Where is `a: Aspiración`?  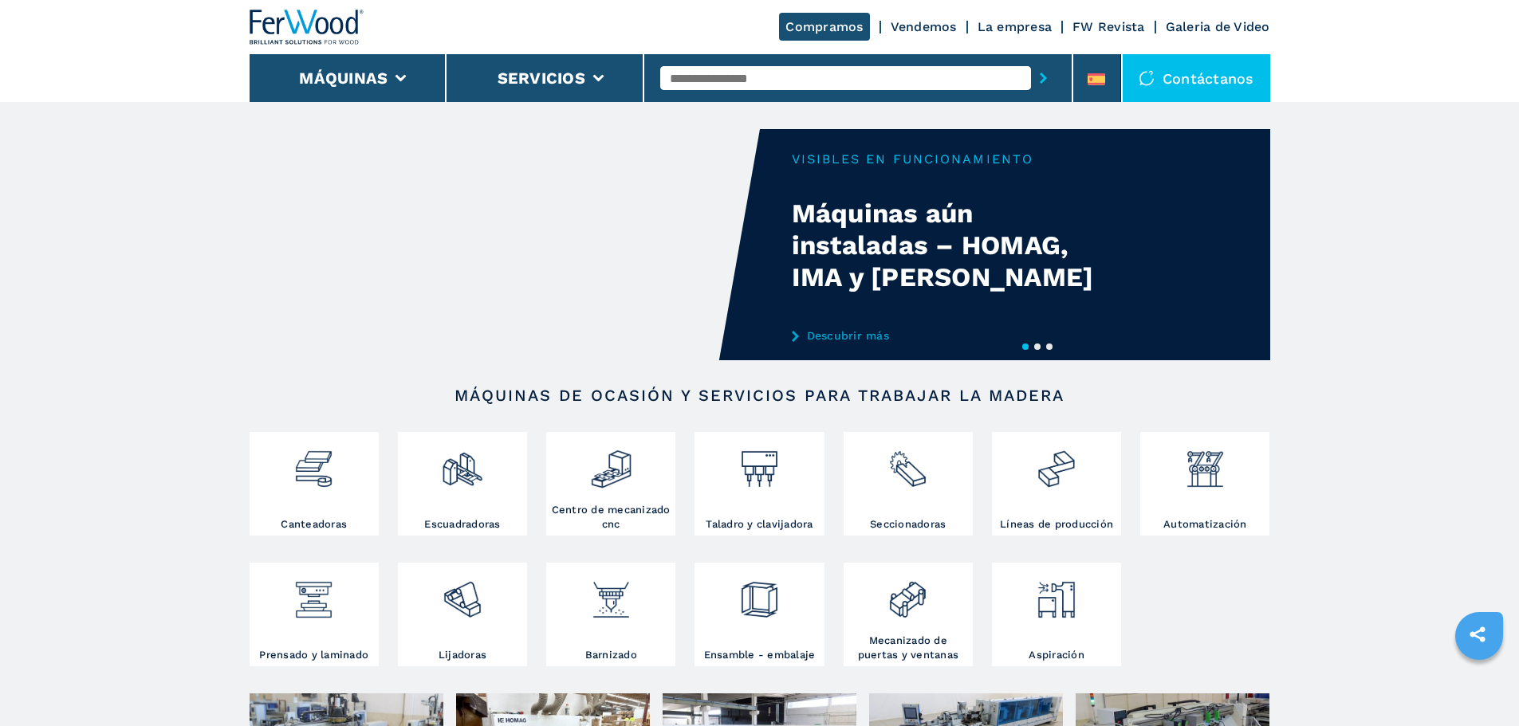
a: Aspiración is located at coordinates (1057, 615).